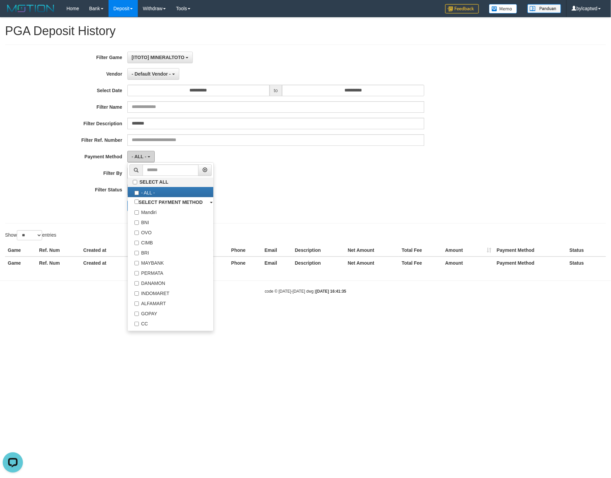 The height and width of the screenshot is (478, 611). Describe the element at coordinates (137, 232) in the screenshot. I see `input: OVO` at that location.